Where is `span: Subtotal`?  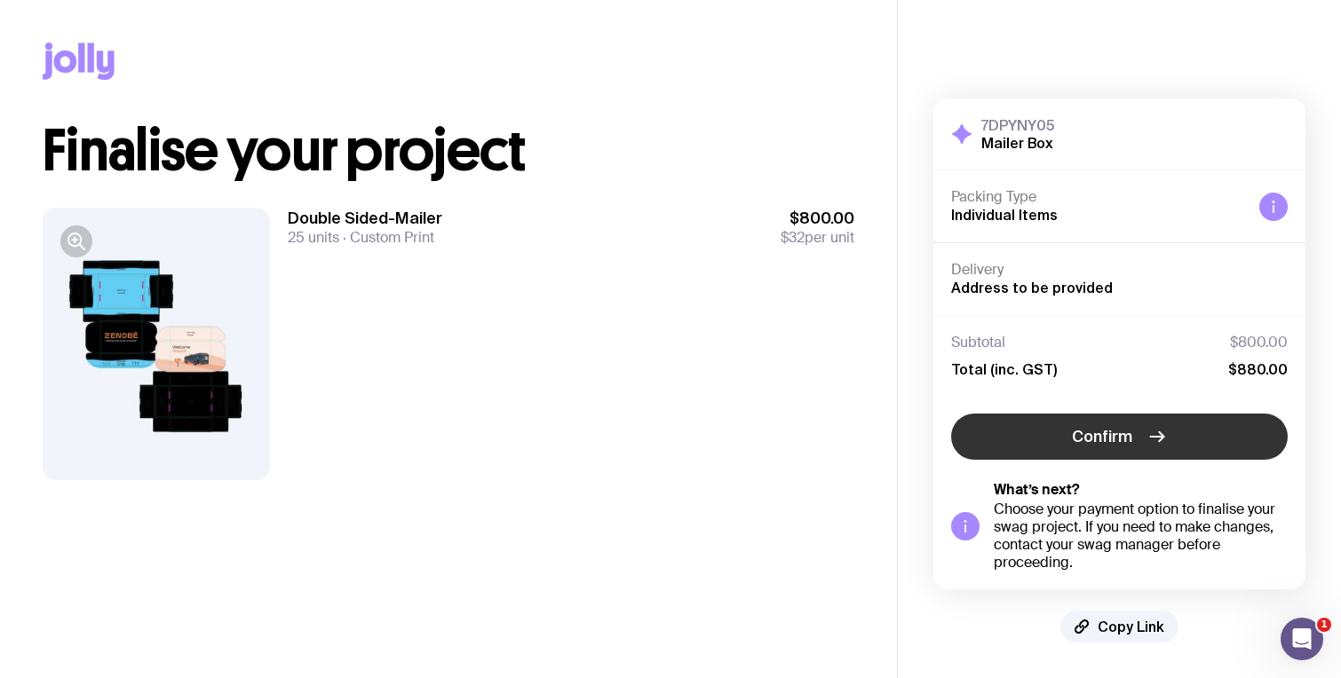
span: Subtotal is located at coordinates (978, 343).